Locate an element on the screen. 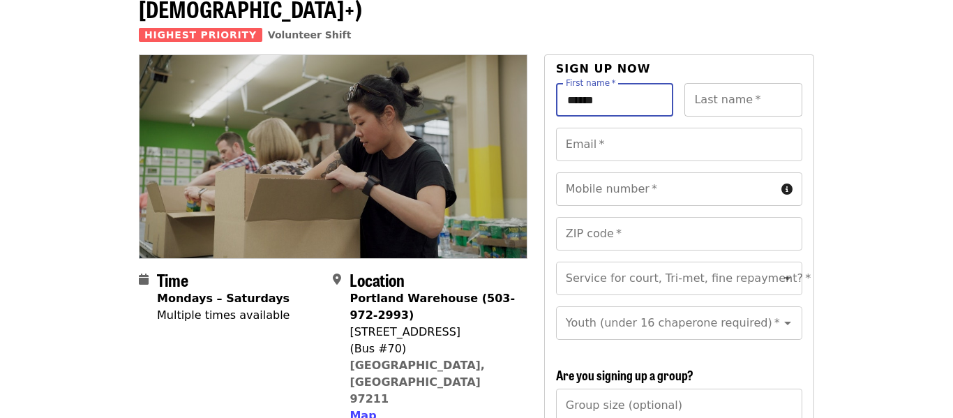 The width and height of the screenshot is (953, 418). span: Location is located at coordinates (377, 279).